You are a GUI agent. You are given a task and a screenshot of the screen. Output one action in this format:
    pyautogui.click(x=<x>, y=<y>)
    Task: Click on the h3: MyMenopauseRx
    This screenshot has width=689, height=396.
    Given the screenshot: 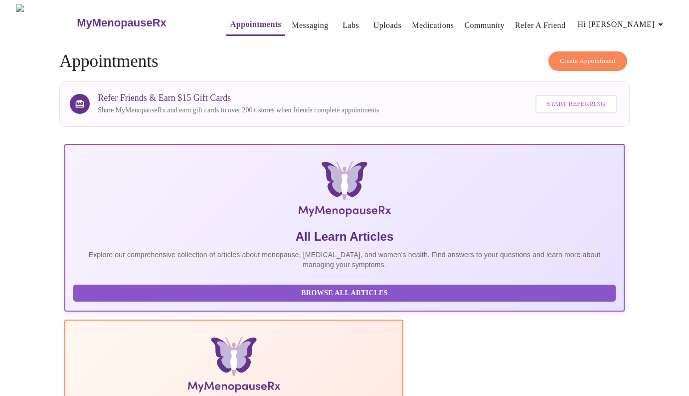 What is the action you would take?
    pyautogui.click(x=122, y=23)
    